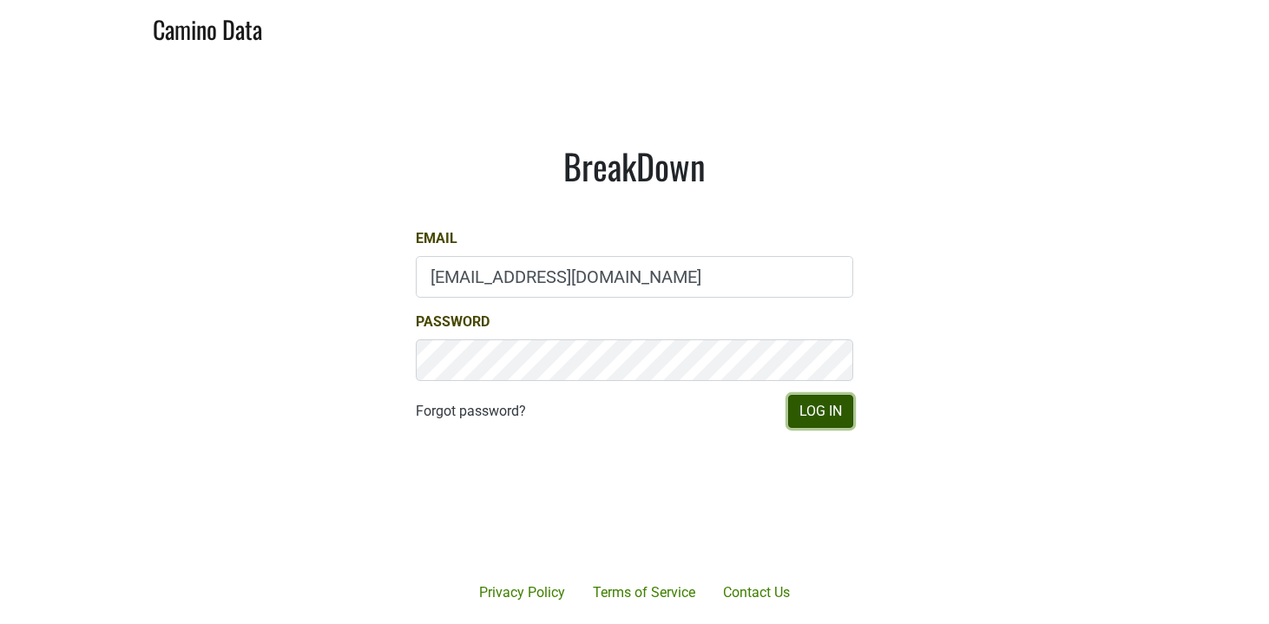 The image size is (1269, 624). I want to click on label: Email, so click(437, 239).